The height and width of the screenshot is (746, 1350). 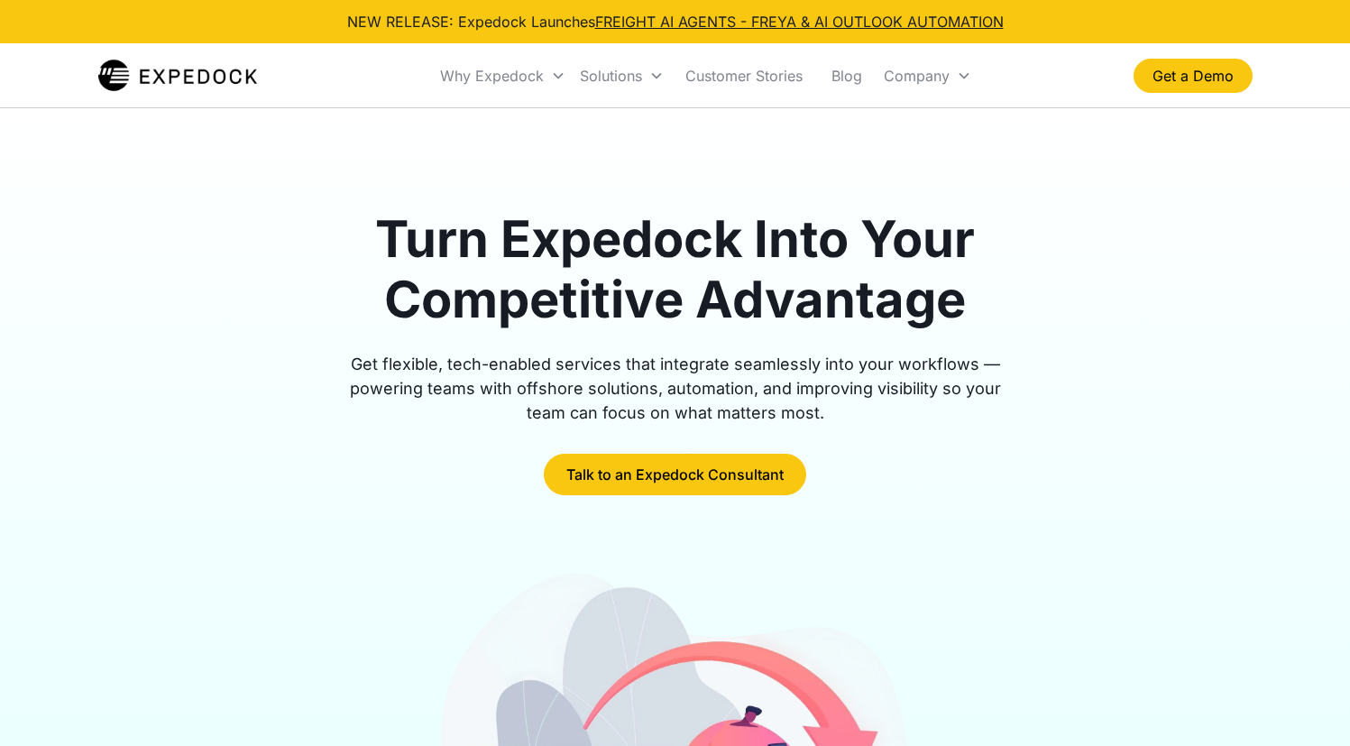 I want to click on a: Customer Stories, so click(x=744, y=76).